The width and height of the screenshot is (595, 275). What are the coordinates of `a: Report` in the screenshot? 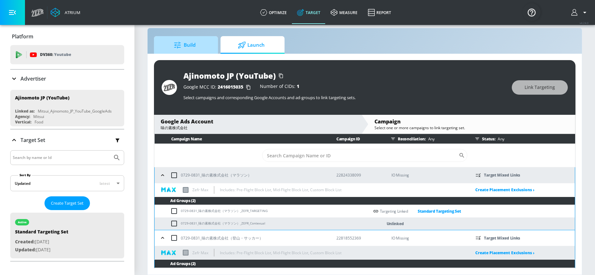 It's located at (379, 12).